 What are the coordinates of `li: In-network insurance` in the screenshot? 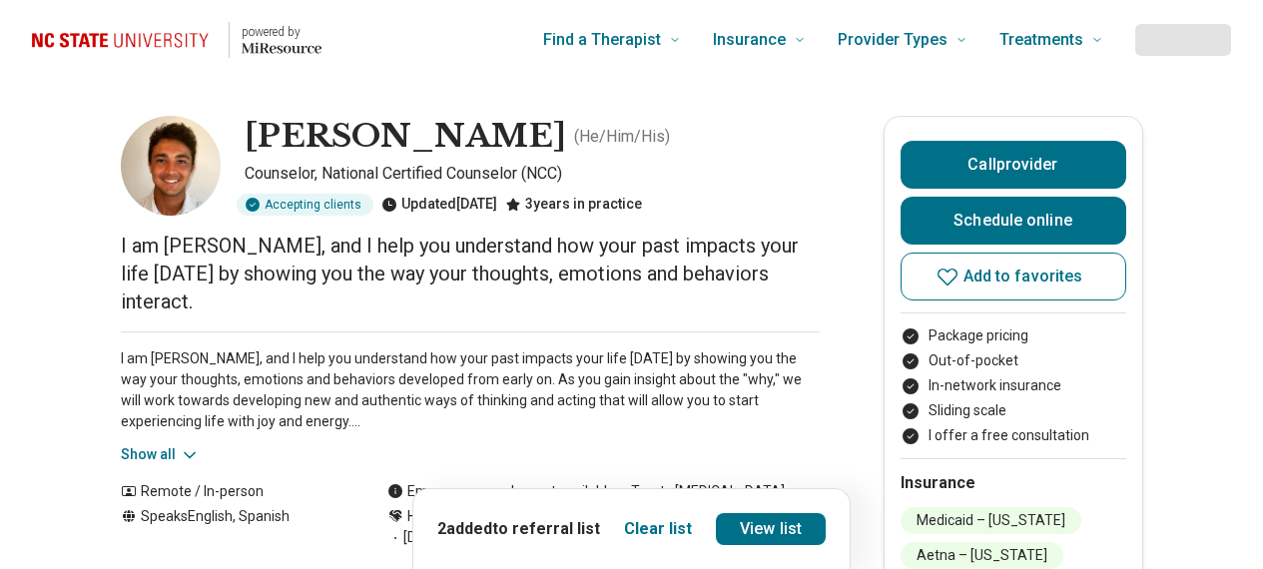 It's located at (1013, 385).